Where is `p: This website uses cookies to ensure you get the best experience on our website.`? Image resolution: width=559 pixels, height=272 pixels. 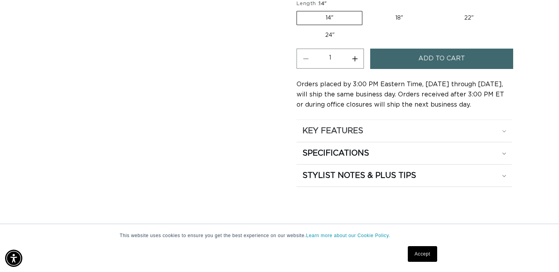
p: This website uses cookies to ensure you get the best experience on our website. is located at coordinates (280, 235).